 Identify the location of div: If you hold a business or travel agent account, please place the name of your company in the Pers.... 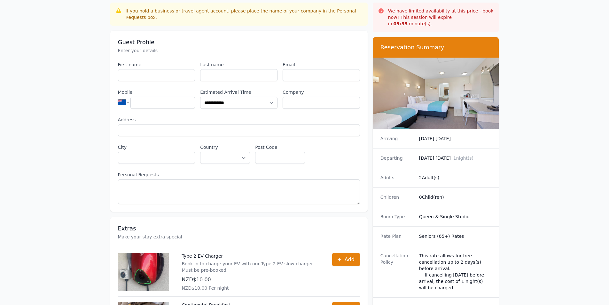
(244, 14).